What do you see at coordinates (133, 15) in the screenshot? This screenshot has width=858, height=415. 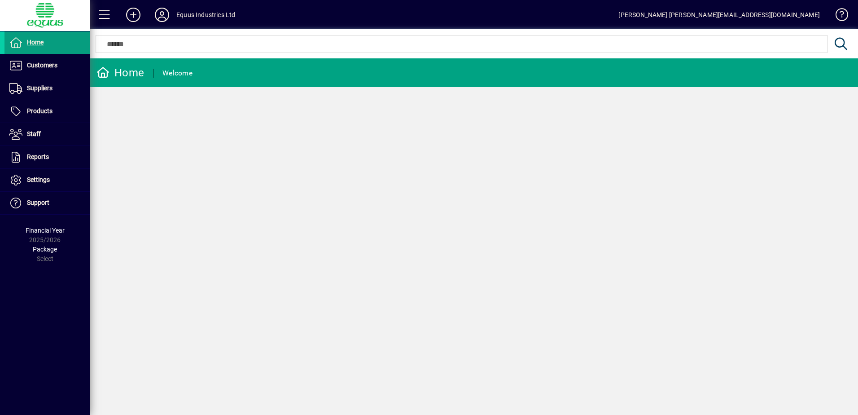 I see `button: Add` at bounding box center [133, 15].